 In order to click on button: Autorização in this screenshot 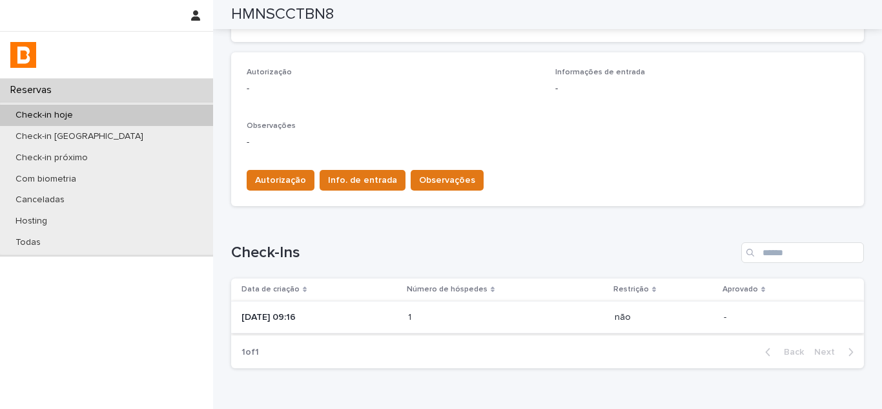, I will do `click(280, 180)`.